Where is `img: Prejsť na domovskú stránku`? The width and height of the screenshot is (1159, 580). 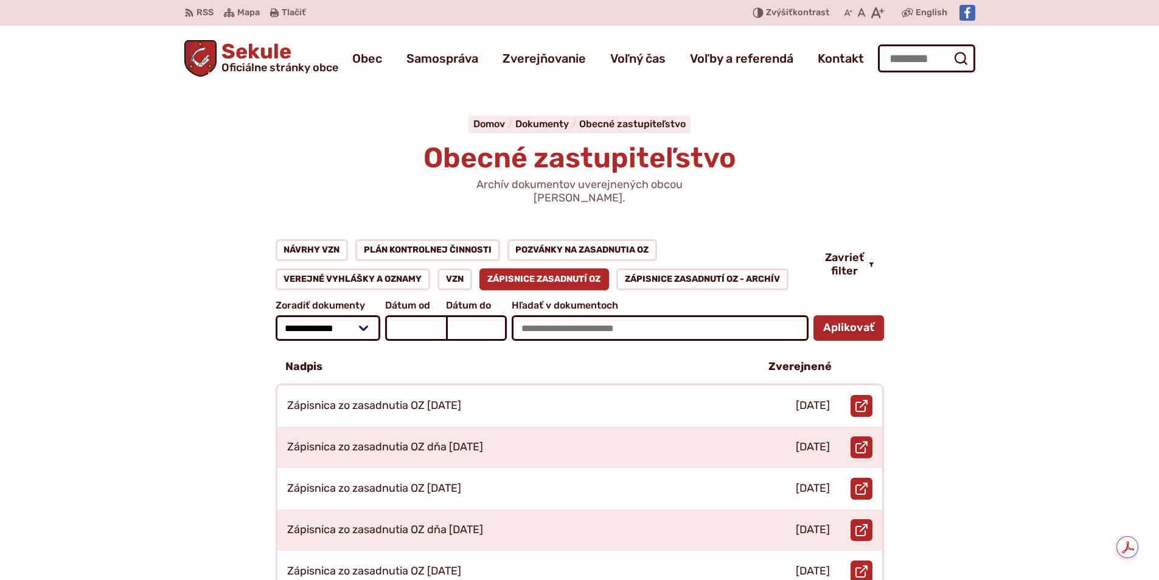
img: Prejsť na domovskú stránku is located at coordinates (201, 58).